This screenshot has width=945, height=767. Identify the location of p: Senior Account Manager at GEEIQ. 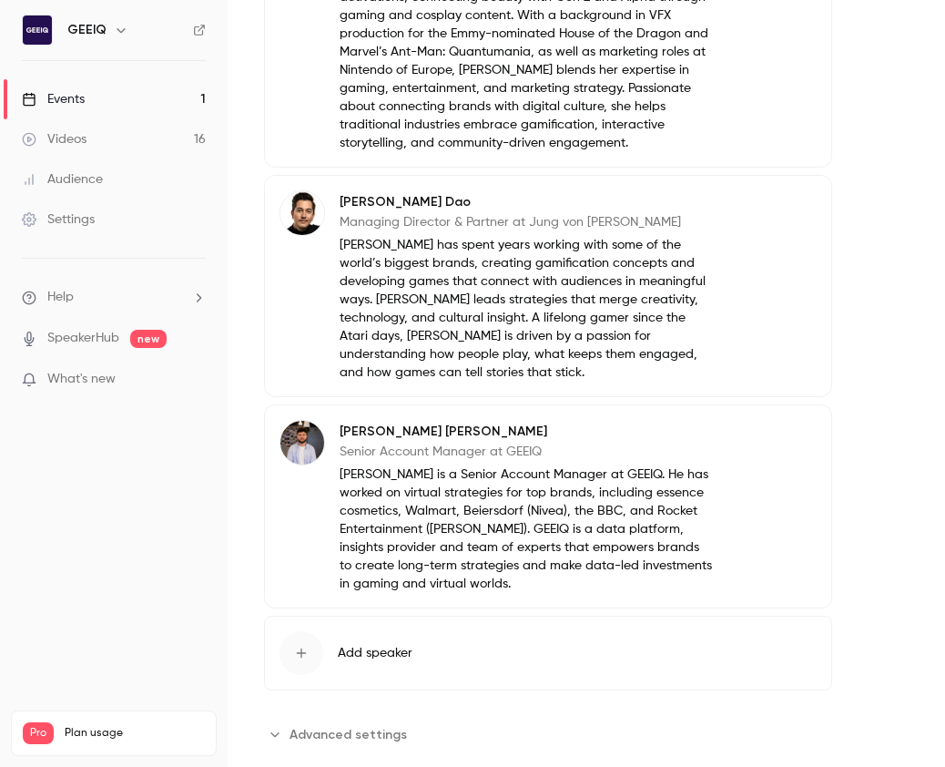
(526, 452).